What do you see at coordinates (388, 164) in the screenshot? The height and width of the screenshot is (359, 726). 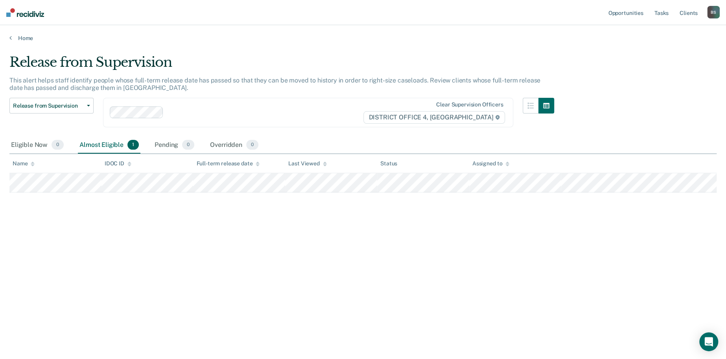 I see `div: Status` at bounding box center [388, 164].